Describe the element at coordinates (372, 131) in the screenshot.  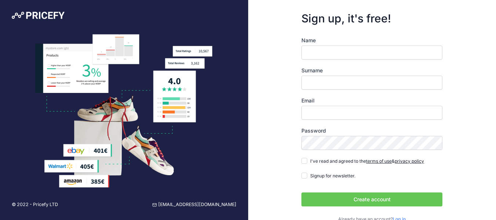
I see `label: Password` at that location.